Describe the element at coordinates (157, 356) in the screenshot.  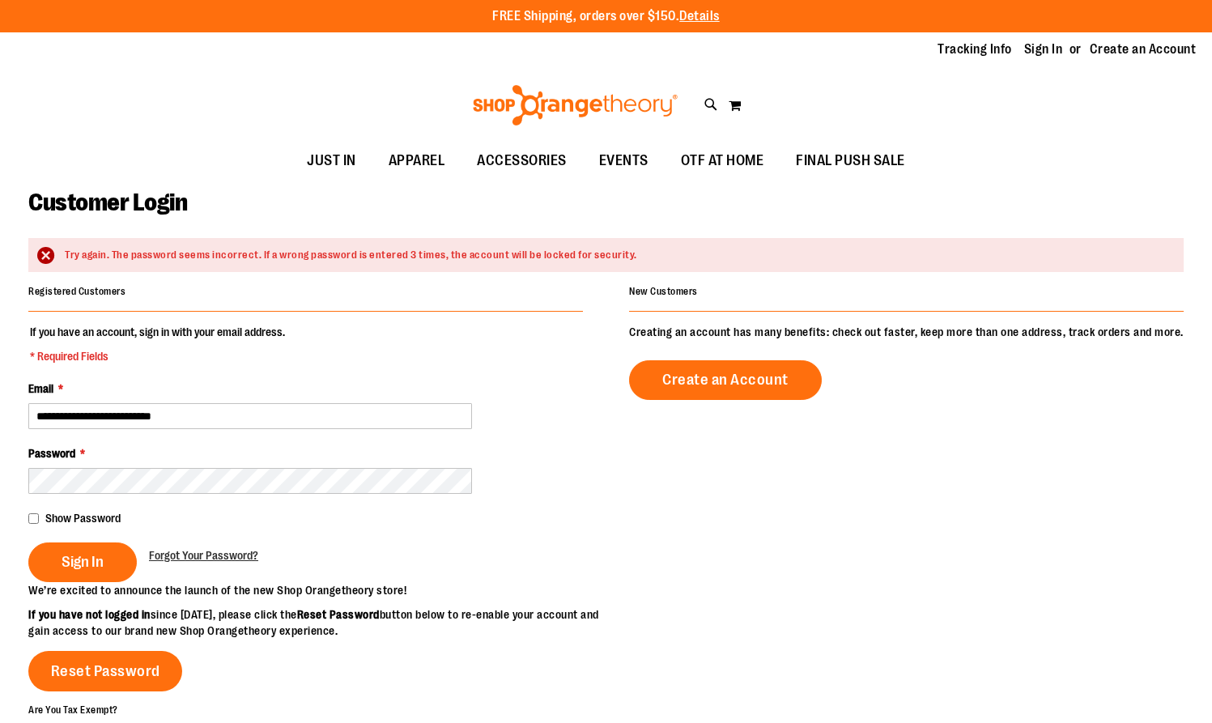
I see `span: * Required Fields` at that location.